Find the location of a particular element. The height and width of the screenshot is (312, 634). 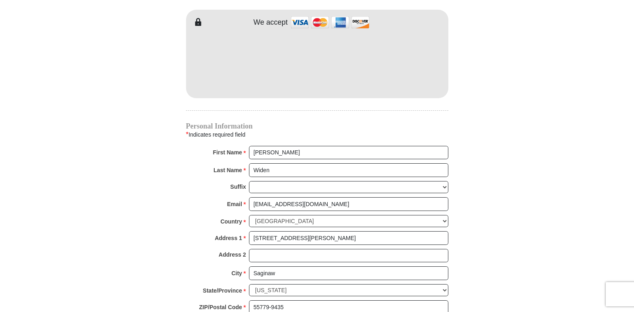

h4: We accept is located at coordinates (271, 23).